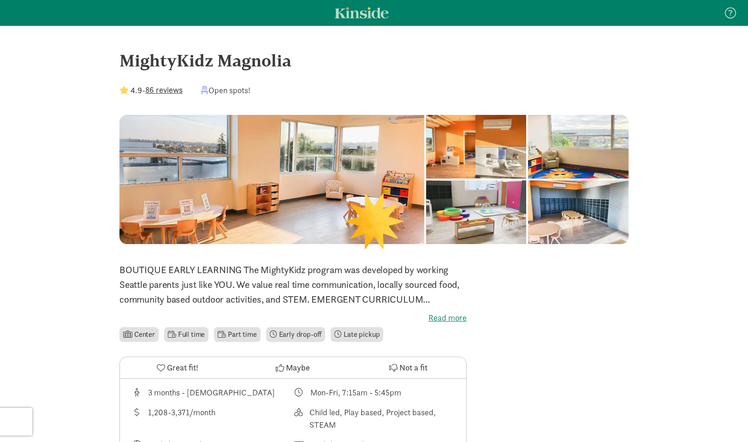 This screenshot has height=442, width=748. What do you see at coordinates (374, 392) in the screenshot?
I see `div: Class schedule` at bounding box center [374, 392].